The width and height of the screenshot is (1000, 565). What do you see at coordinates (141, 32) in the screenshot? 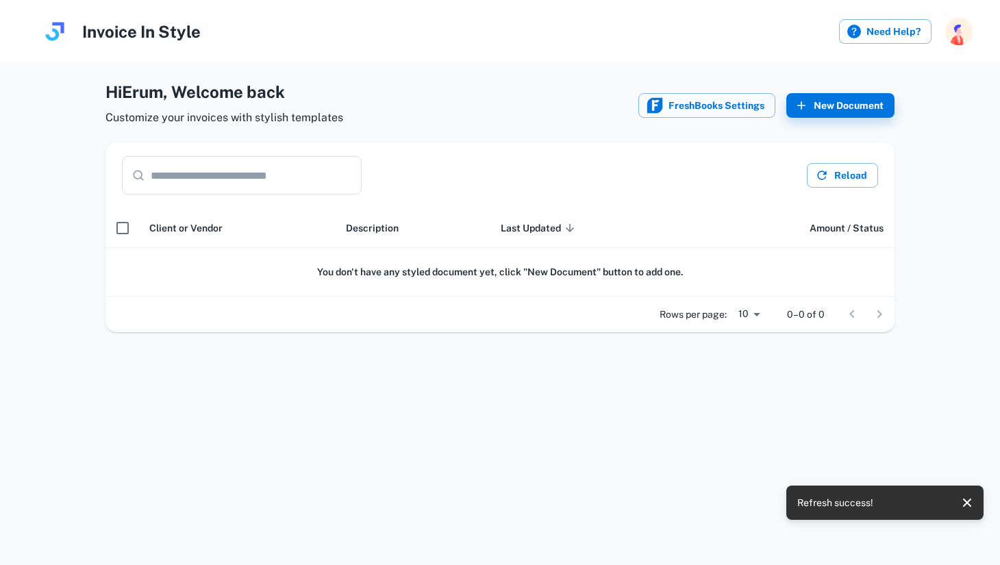
I see `h4: Invoice In Style` at bounding box center [141, 32].